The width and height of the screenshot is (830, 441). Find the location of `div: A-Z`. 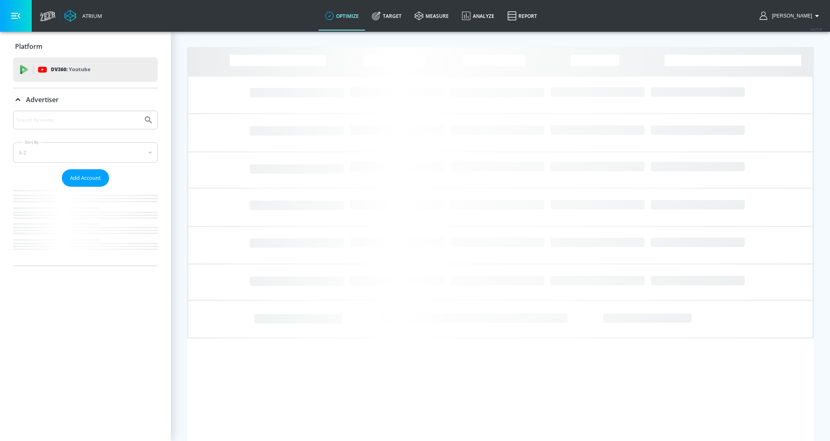

div: A-Z is located at coordinates (85, 153).